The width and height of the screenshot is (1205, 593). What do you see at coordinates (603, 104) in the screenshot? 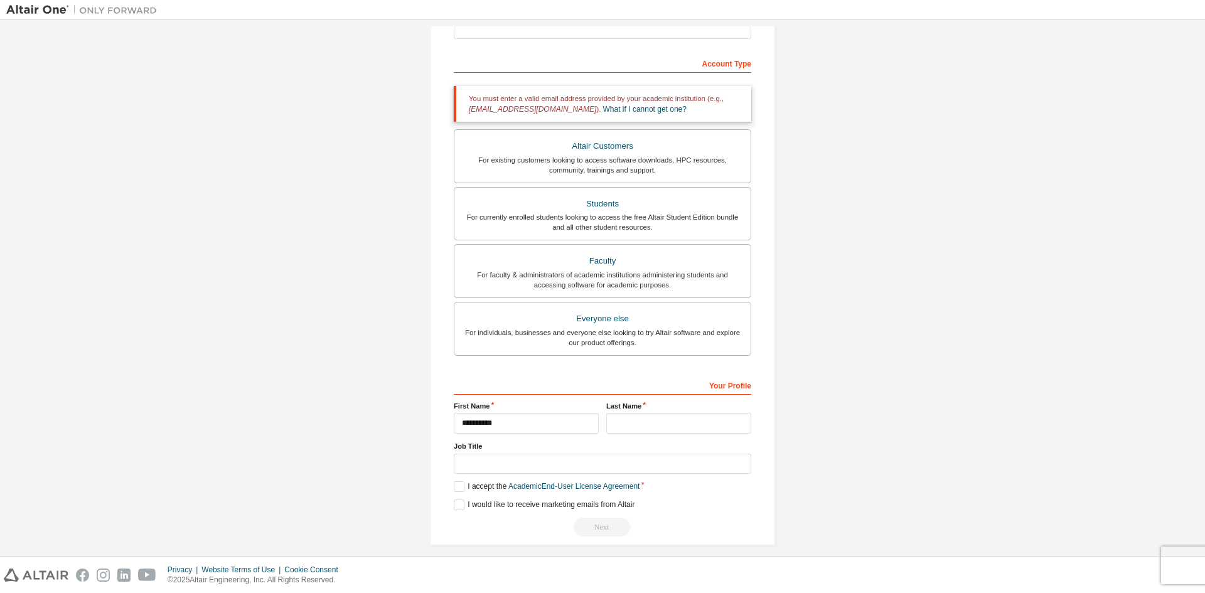
I see `div: You must enter a valid email address provided by your academic institution (e.g., ).` at bounding box center [603, 104].